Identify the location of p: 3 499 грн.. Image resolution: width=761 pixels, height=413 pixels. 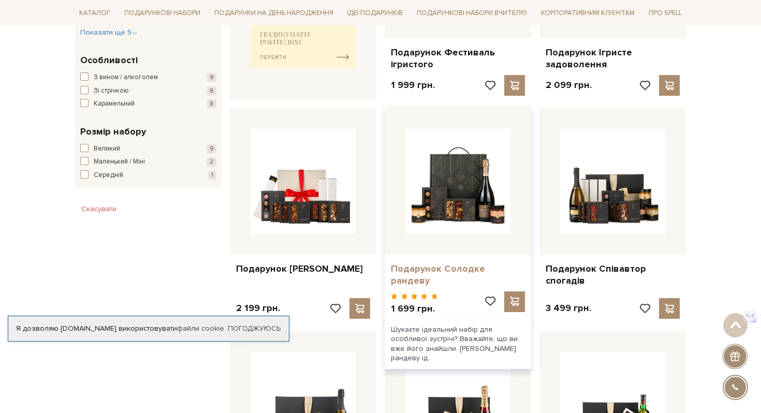
(568, 308).